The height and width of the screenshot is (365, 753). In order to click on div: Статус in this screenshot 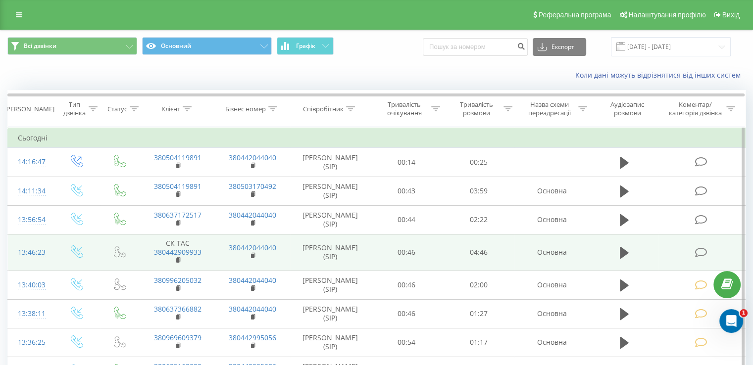, I will do `click(117, 109)`.